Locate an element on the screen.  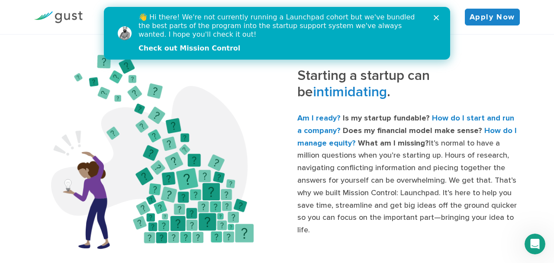
h3: Starting a startup can be . is located at coordinates (408, 87).